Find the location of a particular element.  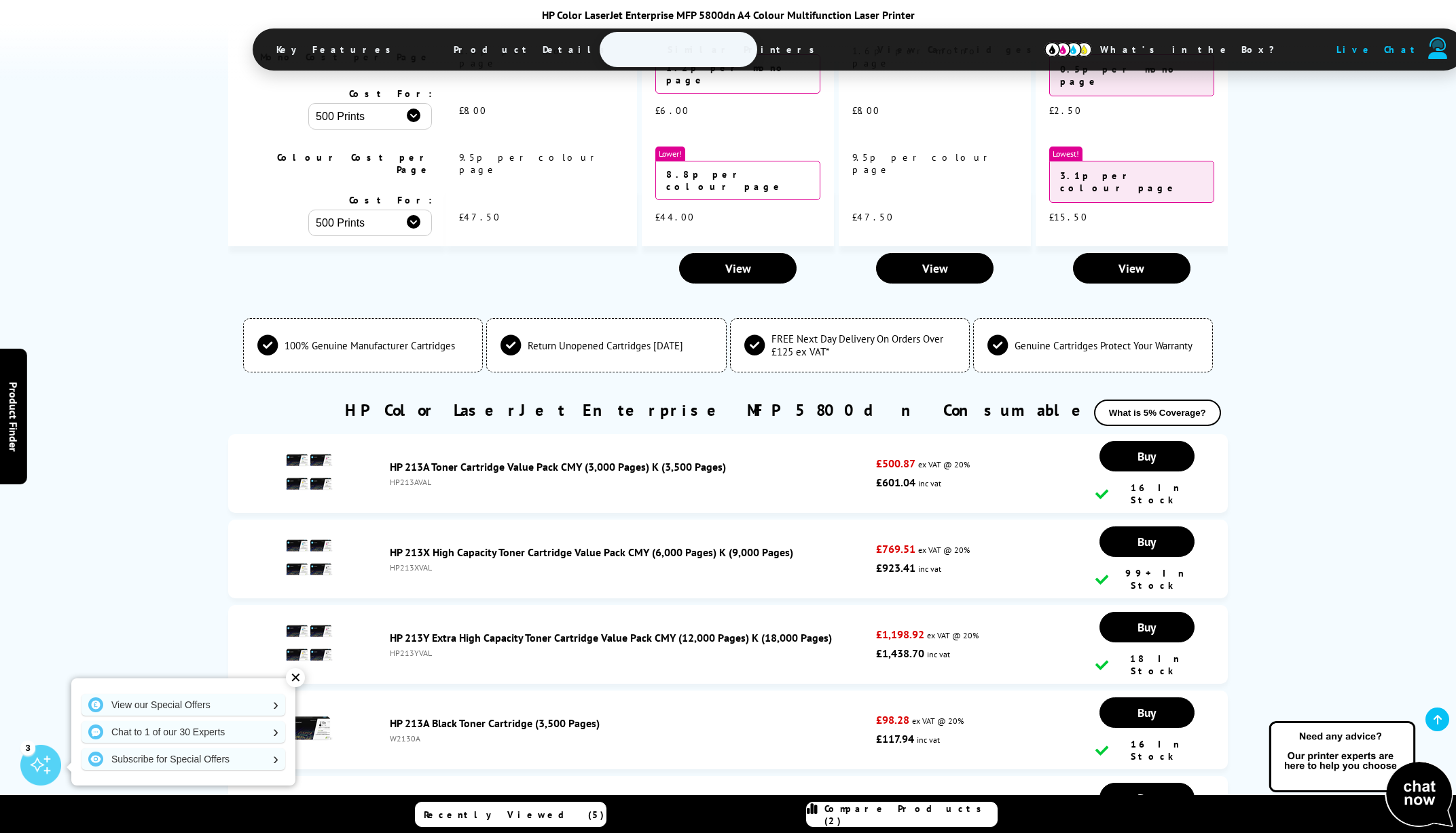

span: £15.50 is located at coordinates (1068, 217).